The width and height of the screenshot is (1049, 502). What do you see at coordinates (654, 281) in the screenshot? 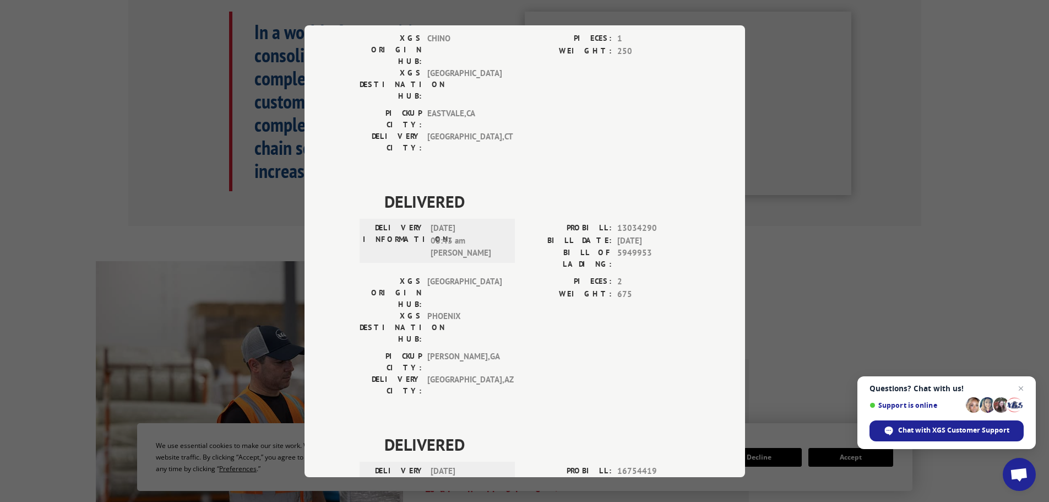
I see `span: 2` at bounding box center [654, 281].